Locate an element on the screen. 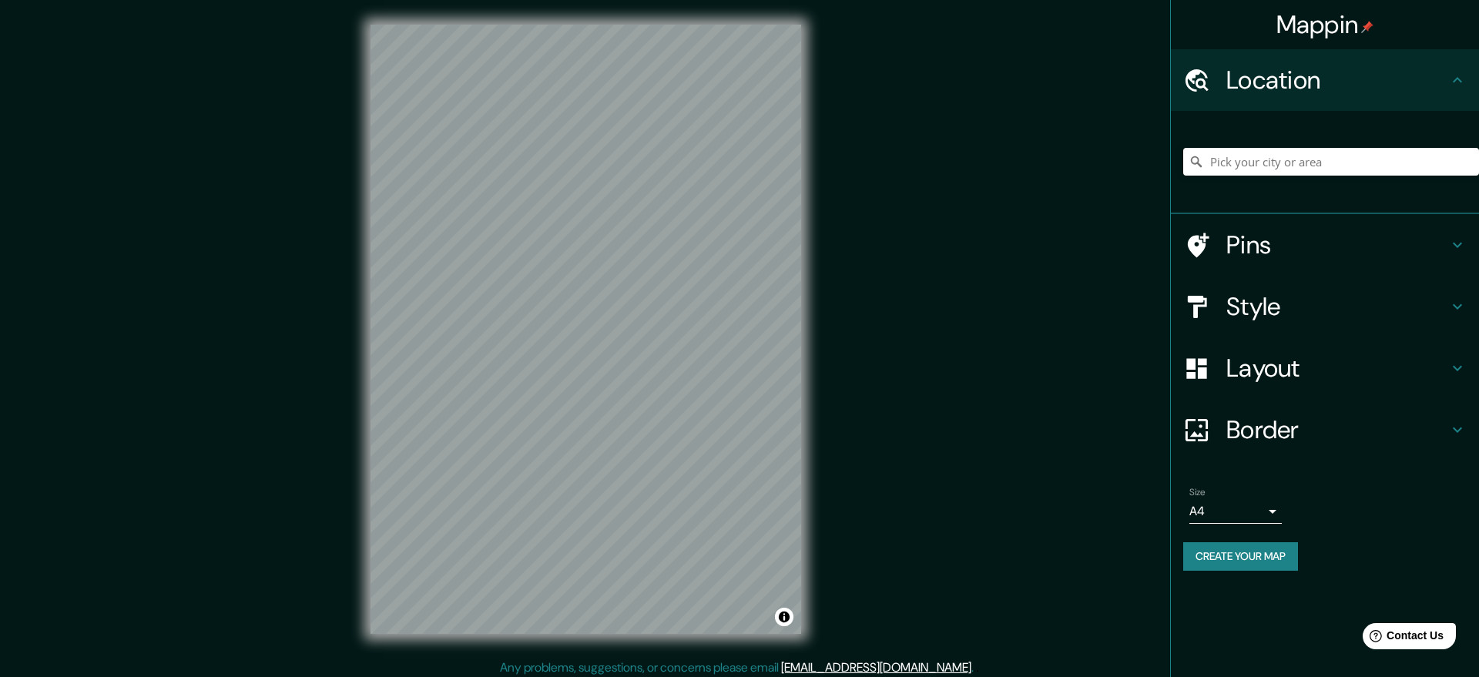 The width and height of the screenshot is (1479, 677). div: Location is located at coordinates (1325, 80).